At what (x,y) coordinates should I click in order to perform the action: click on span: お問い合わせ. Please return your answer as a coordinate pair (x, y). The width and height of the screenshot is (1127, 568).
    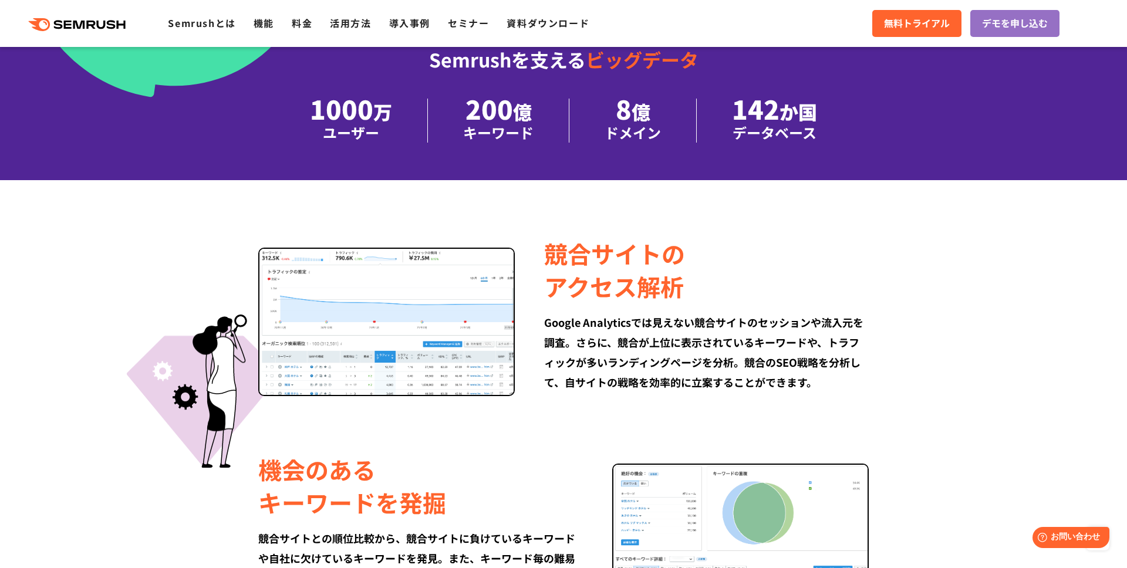
    Looking at the image, I should click on (53, 15).